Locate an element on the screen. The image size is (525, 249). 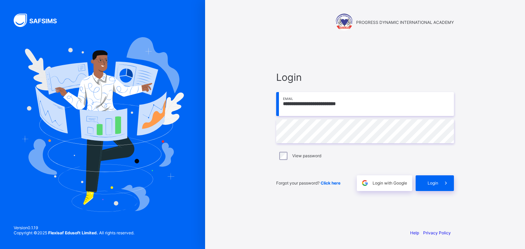
span: Login with Google is located at coordinates (389, 183).